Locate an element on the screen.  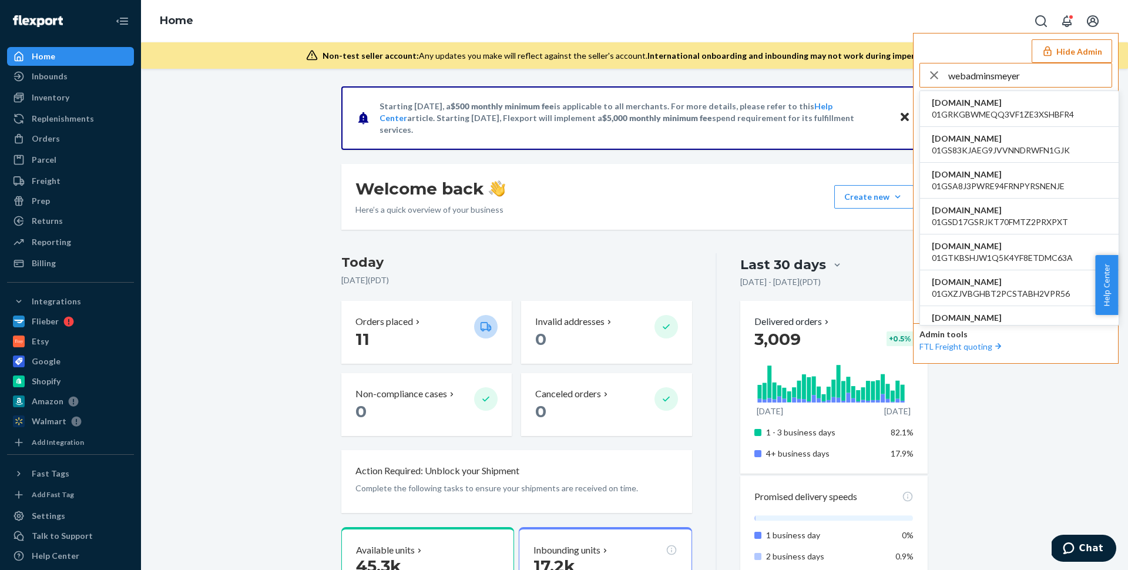
div: Reporting is located at coordinates (51, 242).